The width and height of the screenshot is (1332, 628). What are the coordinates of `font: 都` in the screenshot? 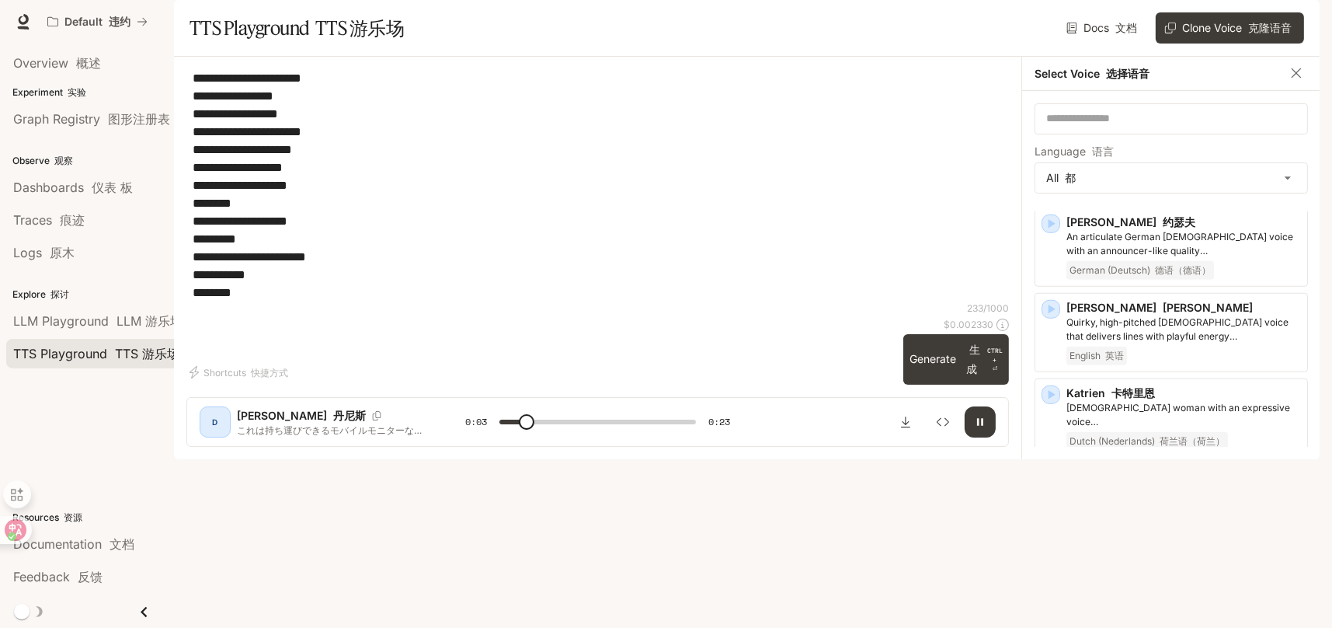 It's located at (1070, 177).